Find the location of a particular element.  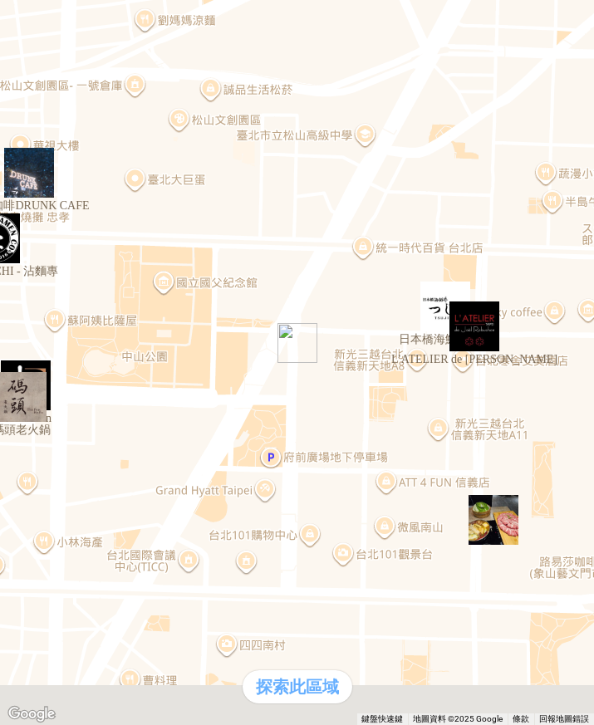

a: 條款 (在新分頁中開啟) is located at coordinates (521, 718).